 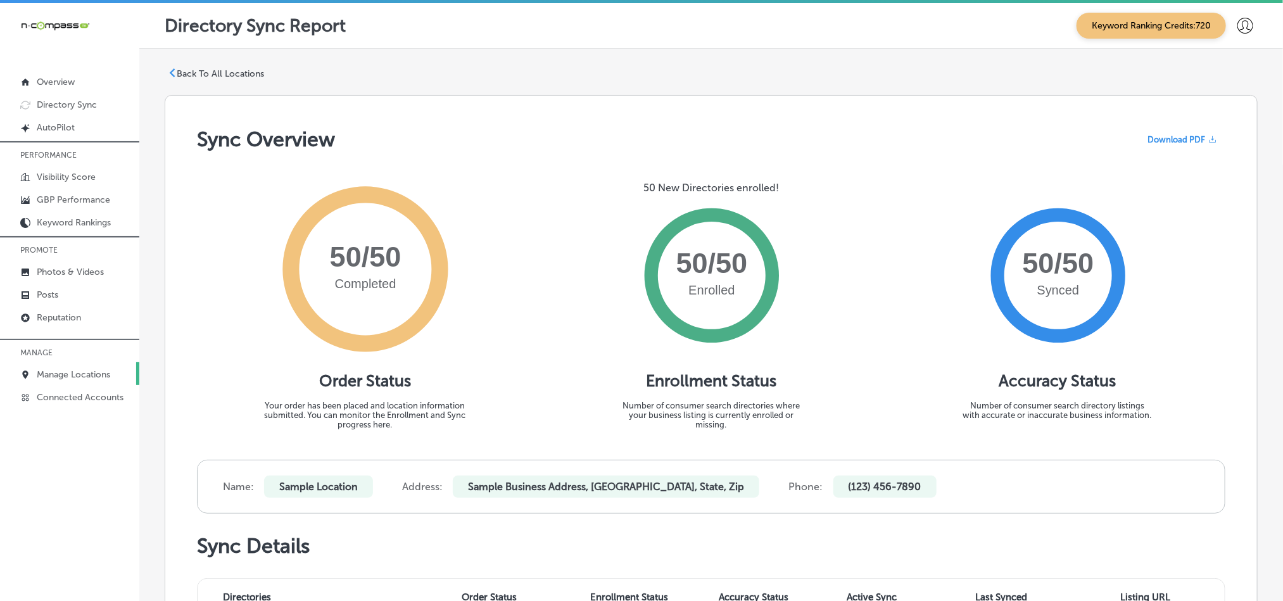 I want to click on p: Photos & Videos, so click(x=70, y=272).